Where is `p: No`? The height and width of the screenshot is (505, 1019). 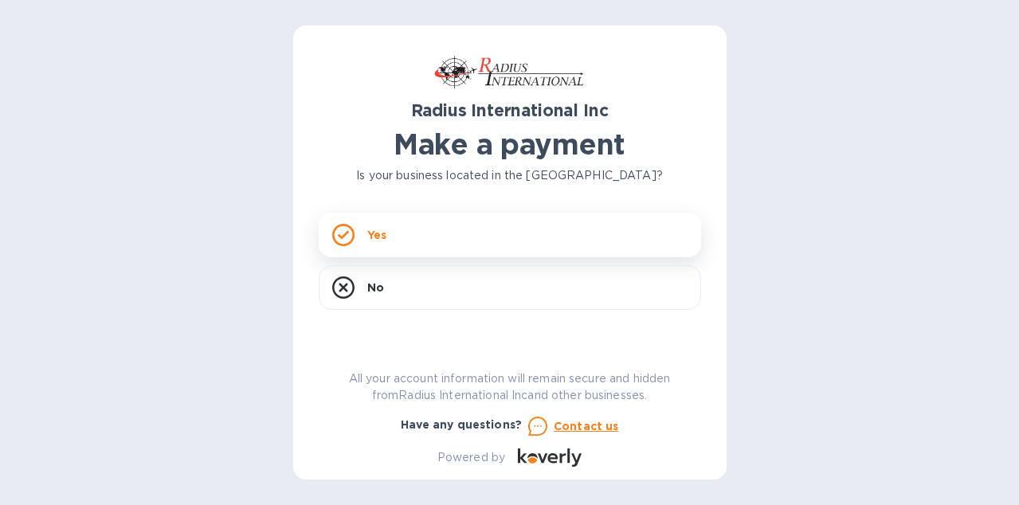
p: No is located at coordinates (375, 288).